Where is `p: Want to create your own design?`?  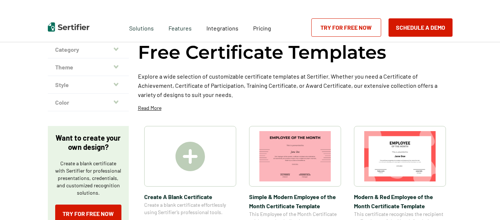
p: Want to create your own design? is located at coordinates (88, 143).